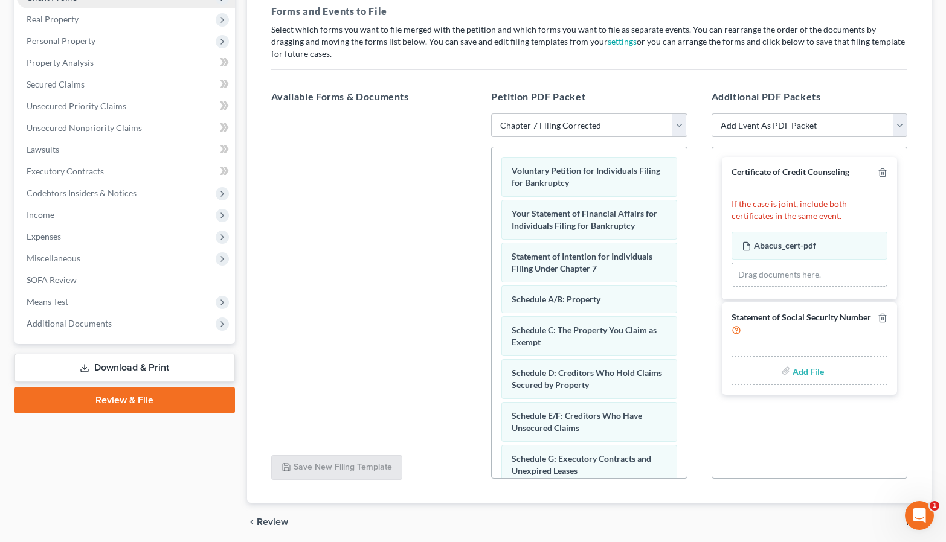 The image size is (946, 542). What do you see at coordinates (622, 41) in the screenshot?
I see `a: settings` at bounding box center [622, 41].